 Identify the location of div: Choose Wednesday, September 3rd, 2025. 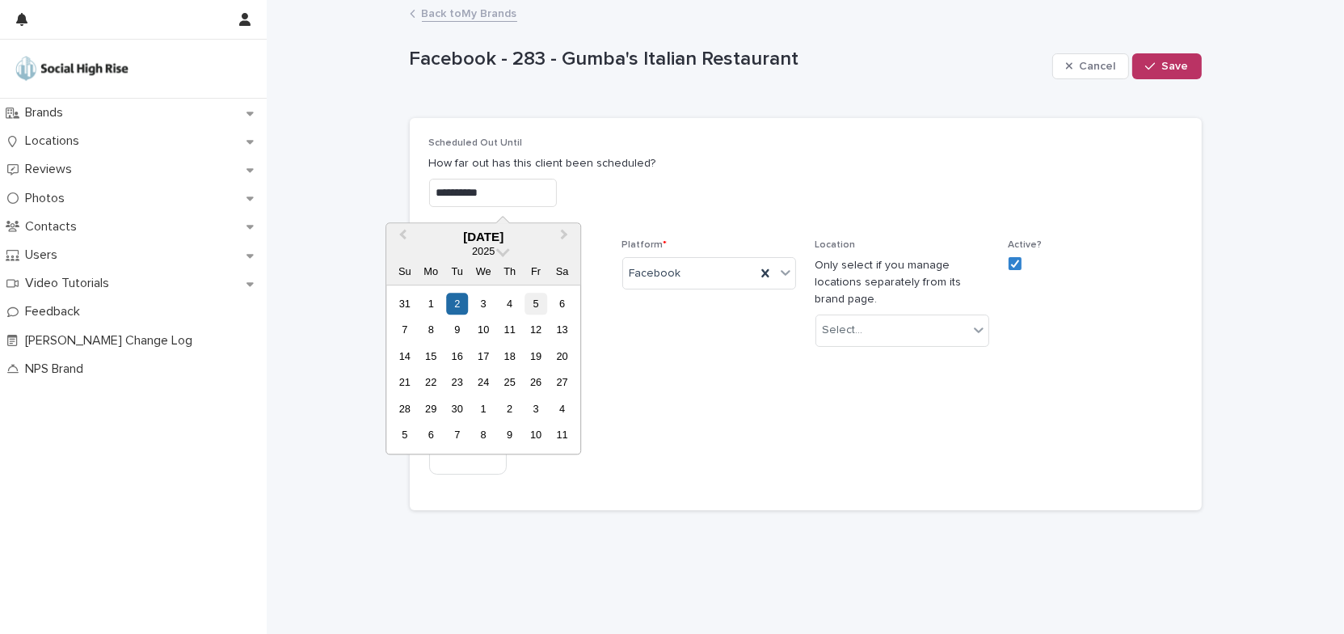
(483, 303).